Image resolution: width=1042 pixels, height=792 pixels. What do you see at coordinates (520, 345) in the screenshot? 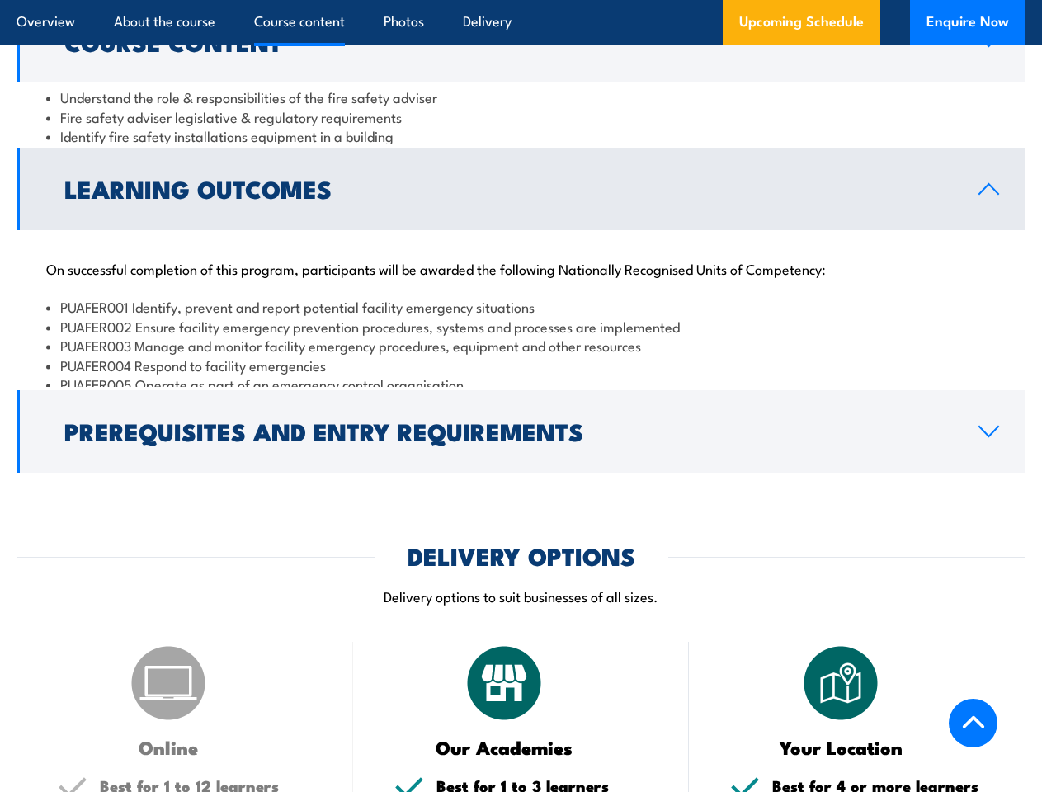
I see `li: PUAFER003 Manage and monitor facility emergency procedures, equipment and other resources` at bounding box center [520, 345].